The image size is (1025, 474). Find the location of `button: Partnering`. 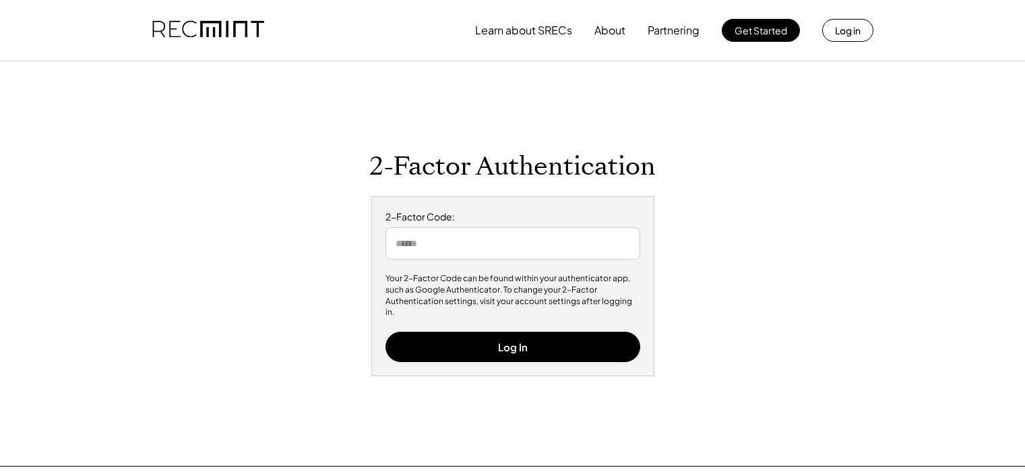

button: Partnering is located at coordinates (673, 30).